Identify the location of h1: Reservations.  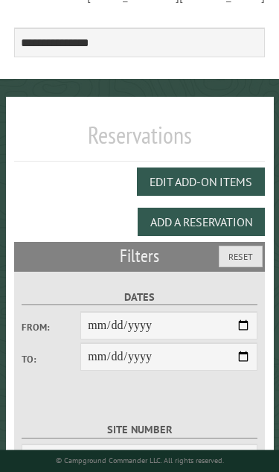
(140, 141).